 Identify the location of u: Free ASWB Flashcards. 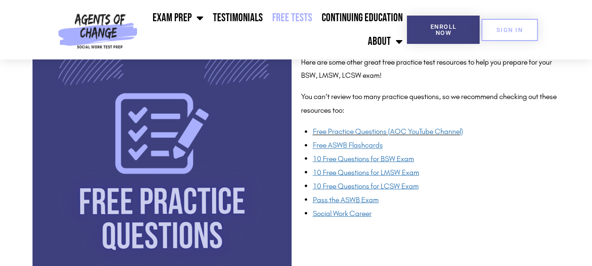
(348, 145).